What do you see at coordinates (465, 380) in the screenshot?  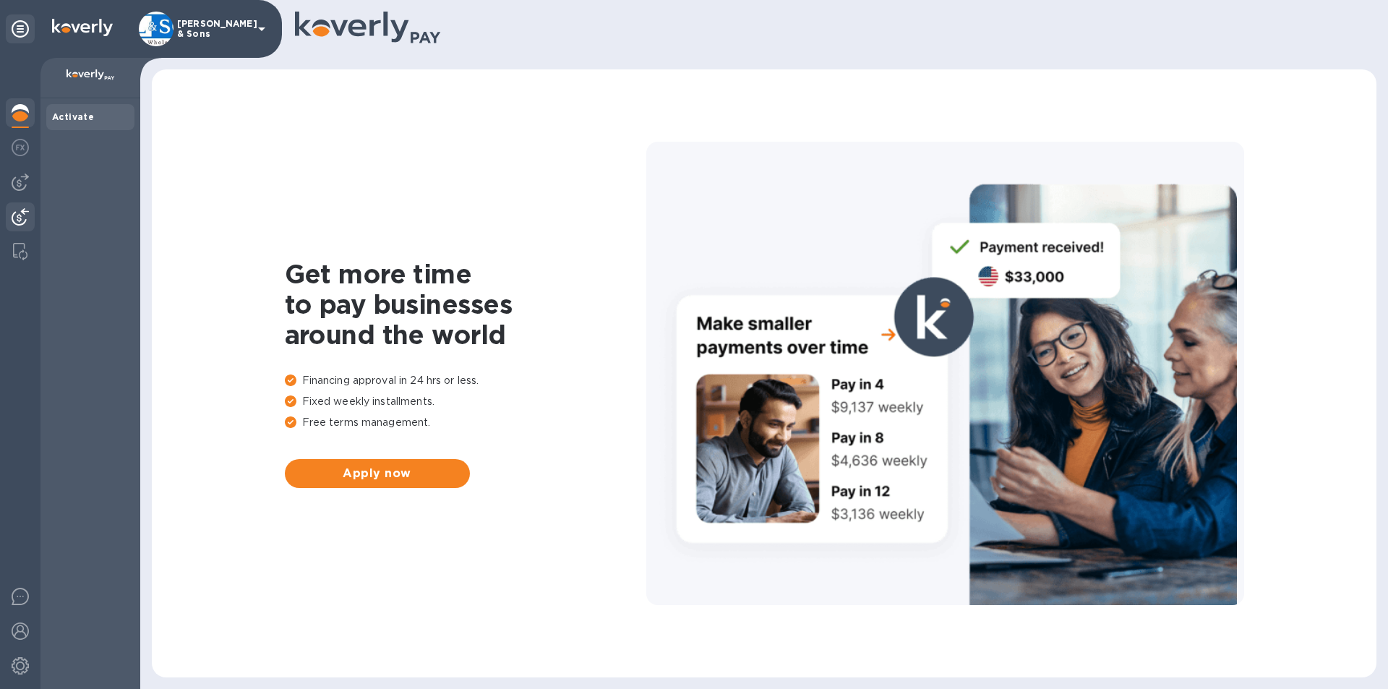 I see `p: Financing approval in 24 hrs or less.` at bounding box center [465, 380].